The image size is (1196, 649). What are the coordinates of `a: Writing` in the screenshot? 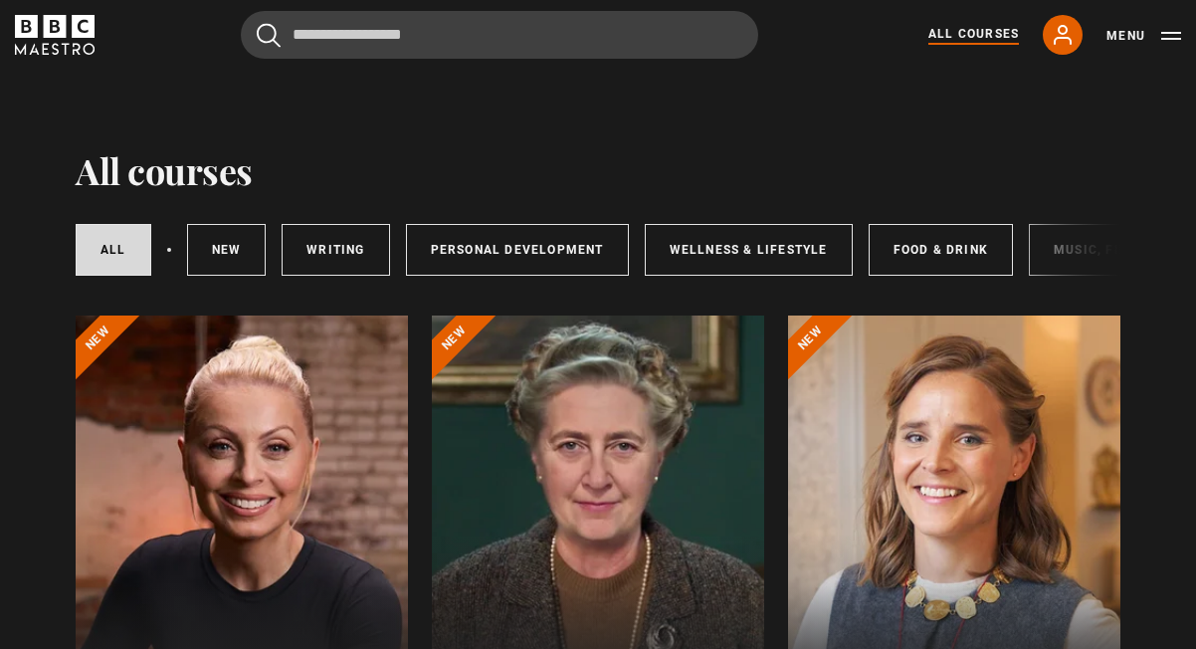 It's located at (335, 250).